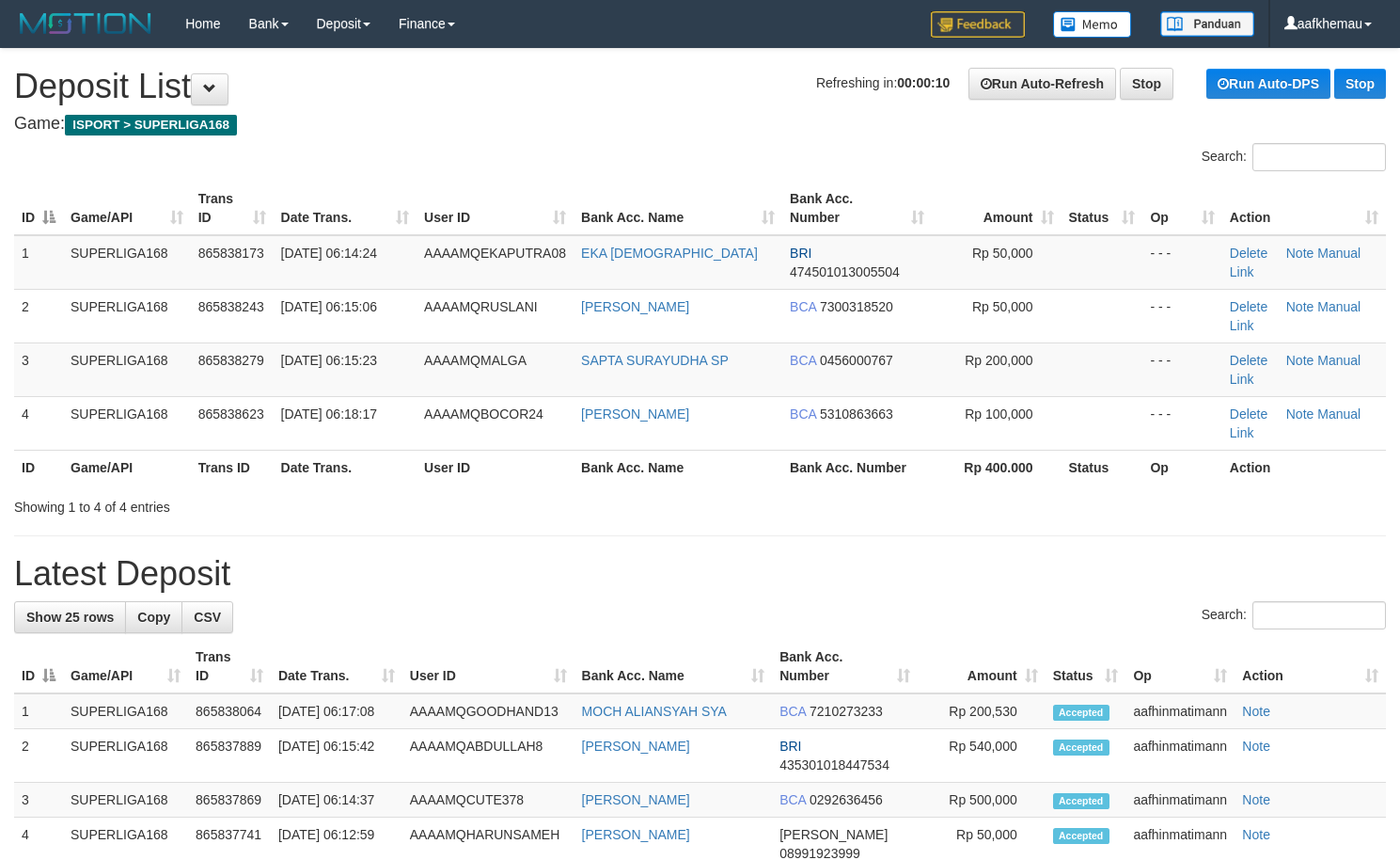  I want to click on span: Copy 0456000767 to clipboard, so click(857, 360).